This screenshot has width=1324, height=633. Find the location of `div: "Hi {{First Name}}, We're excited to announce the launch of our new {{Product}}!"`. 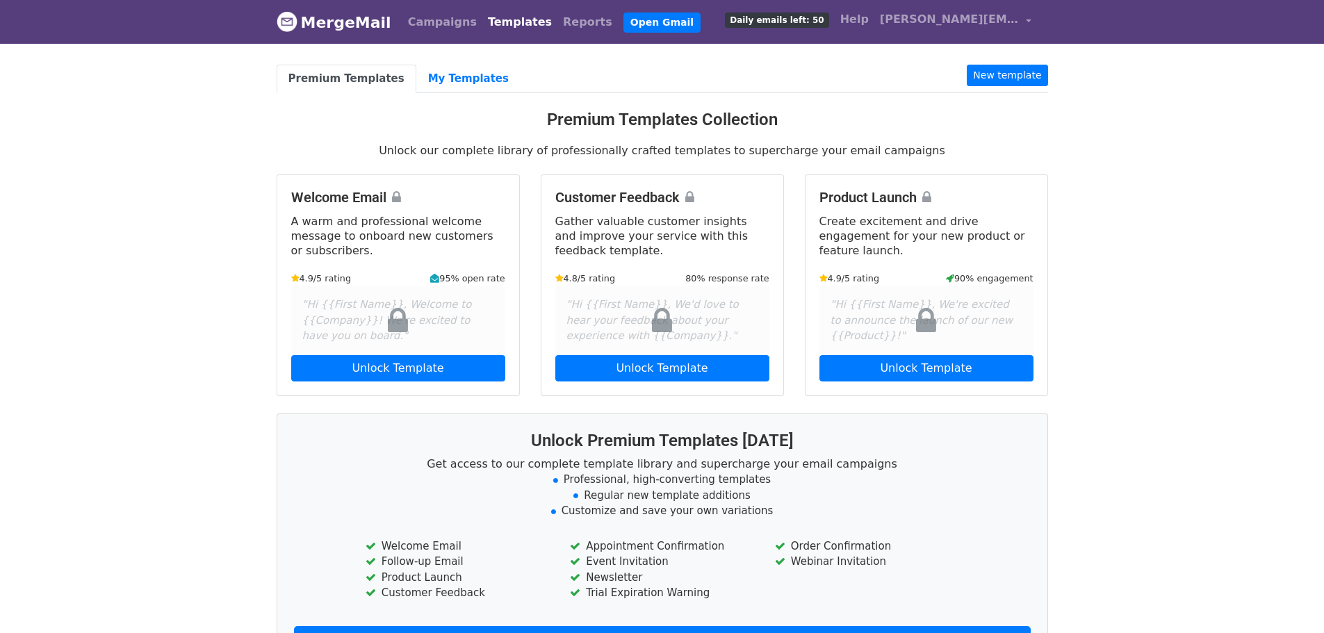

div: "Hi {{First Name}}, We're excited to announce the launch of our new {{Product}}!" is located at coordinates (926, 320).